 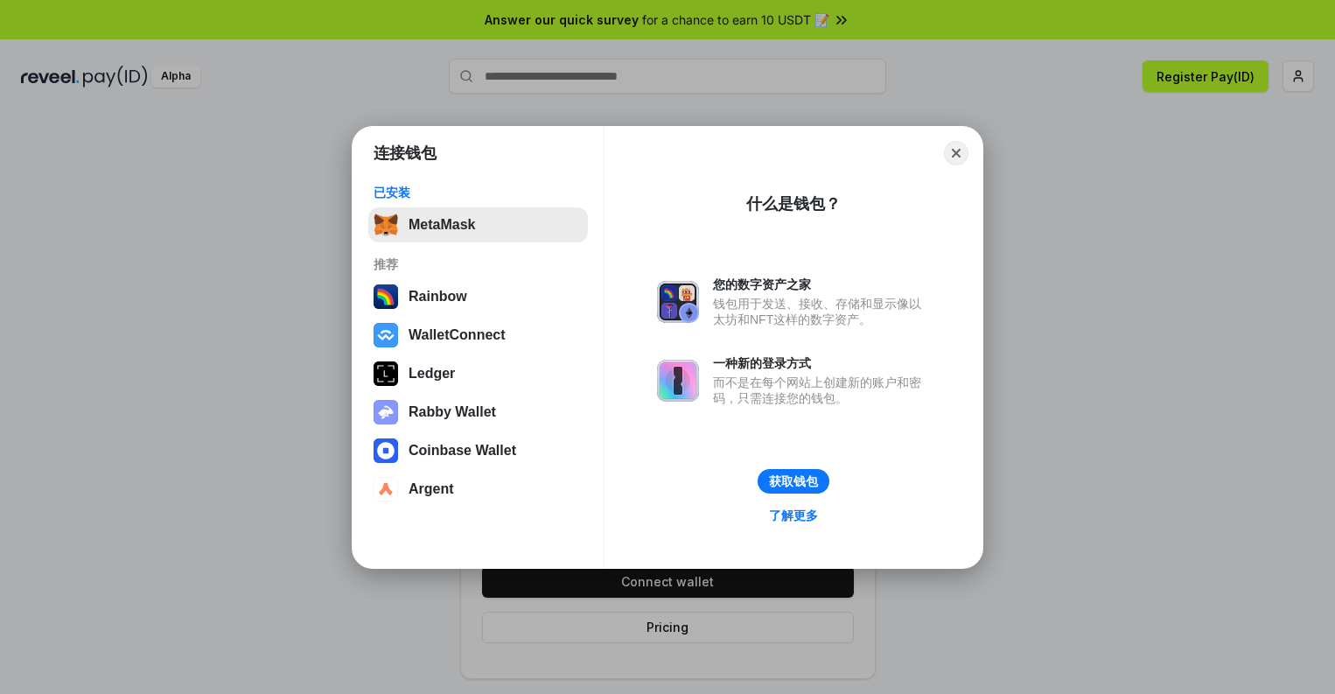 What do you see at coordinates (442, 225) in the screenshot?
I see `div: MetaMask` at bounding box center [442, 225].